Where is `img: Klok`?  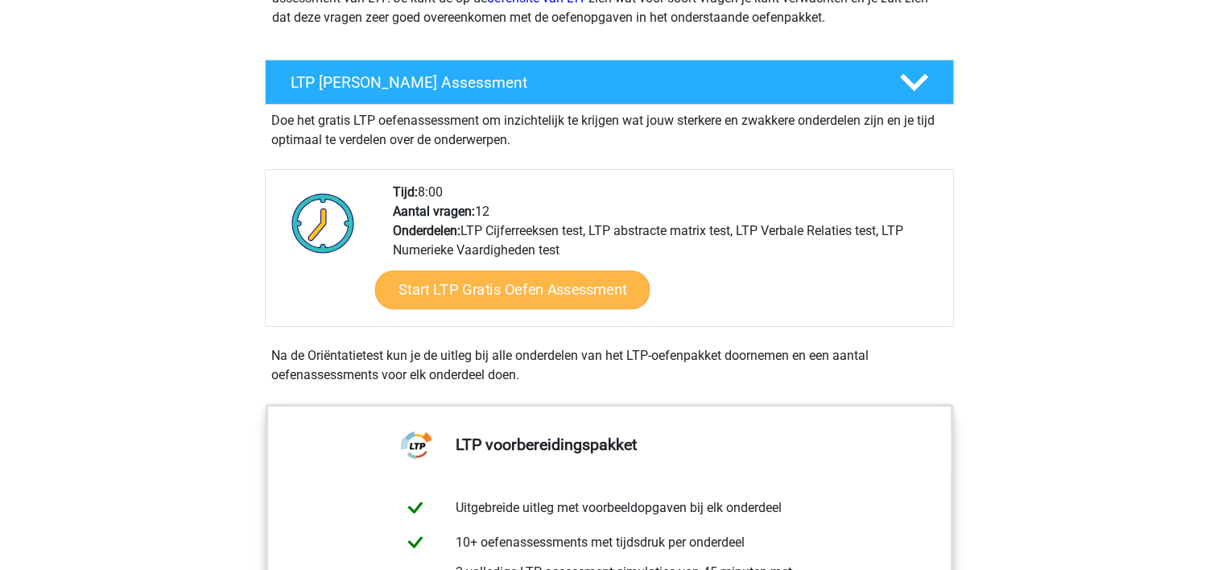 img: Klok is located at coordinates (323, 223).